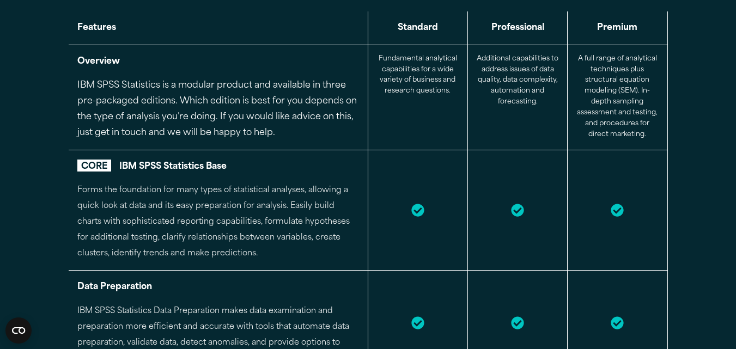  Describe the element at coordinates (218, 109) in the screenshot. I see `p: IBM SPSS Statistics is a modular product and available in three pre-packaged editions. Which edit...` at that location.